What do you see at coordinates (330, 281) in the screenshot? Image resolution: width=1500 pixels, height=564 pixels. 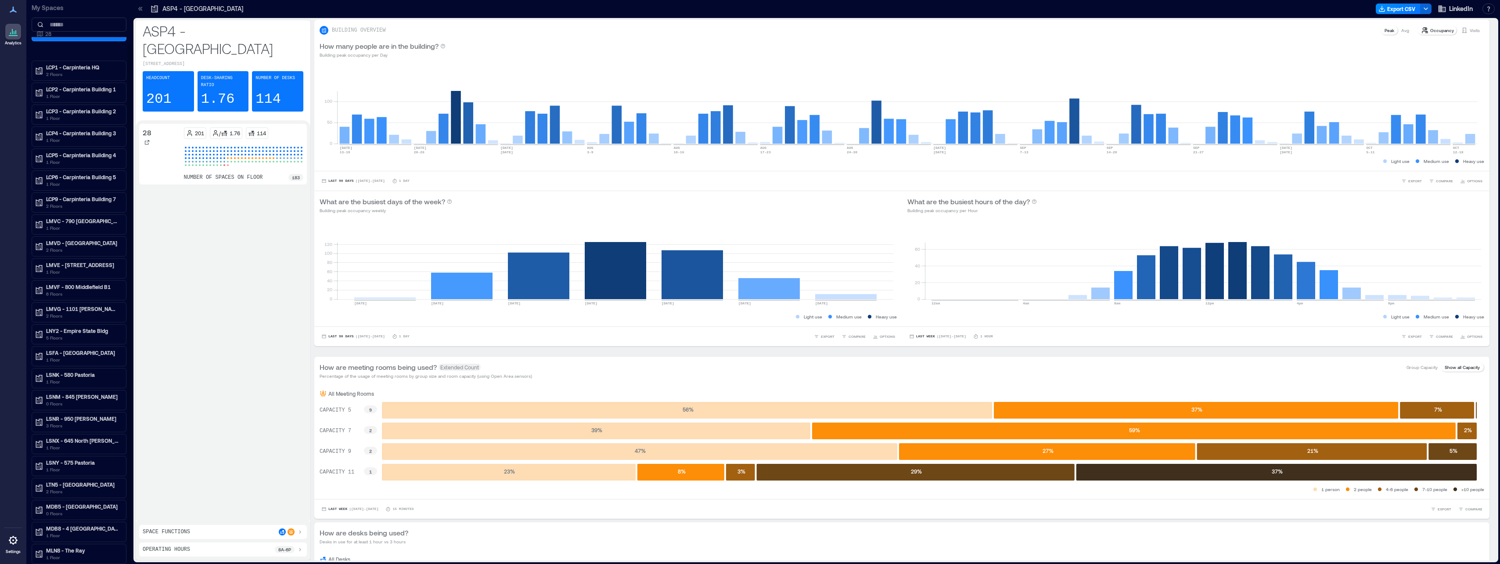 I see `tspan: 40` at bounding box center [330, 281].